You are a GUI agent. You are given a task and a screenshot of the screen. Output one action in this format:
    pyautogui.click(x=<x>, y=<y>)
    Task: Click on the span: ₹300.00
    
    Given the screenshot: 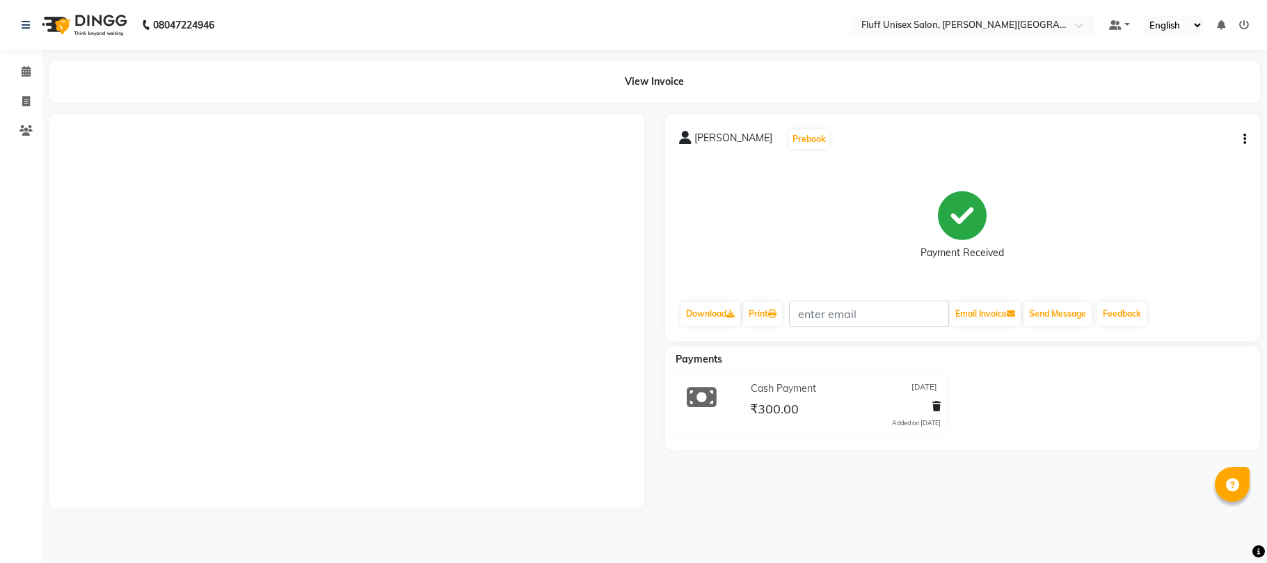 What is the action you would take?
    pyautogui.click(x=774, y=410)
    